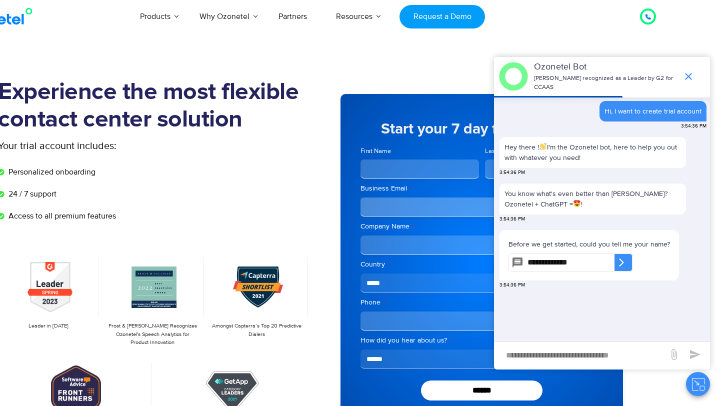 The height and width of the screenshot is (406, 720). What do you see at coordinates (581, 355) in the screenshot?
I see `div: new-msg-input` at bounding box center [581, 355].